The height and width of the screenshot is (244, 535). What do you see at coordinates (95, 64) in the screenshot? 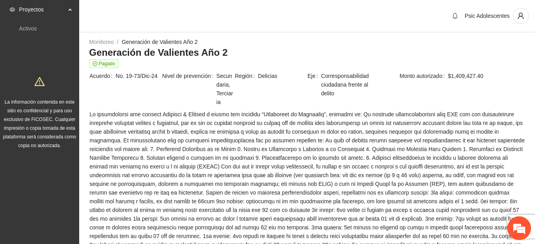
I see `span: check-circle` at bounding box center [95, 64].